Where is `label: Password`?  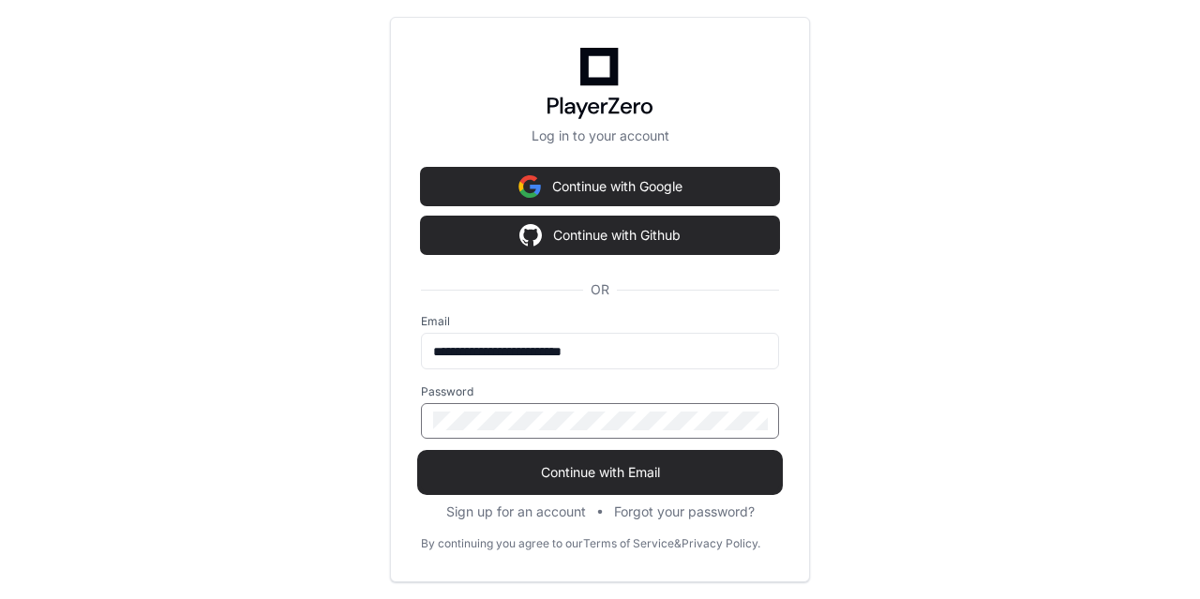 label: Password is located at coordinates (600, 392).